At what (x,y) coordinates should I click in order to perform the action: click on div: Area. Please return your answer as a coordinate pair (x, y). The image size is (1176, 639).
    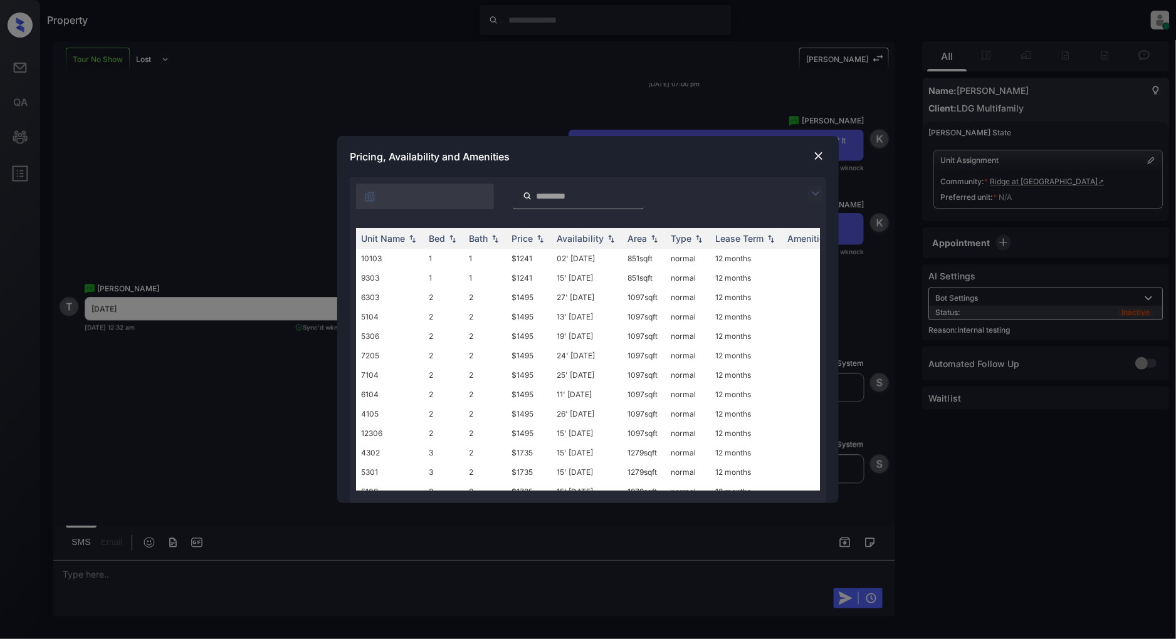
    Looking at the image, I should click on (637, 238).